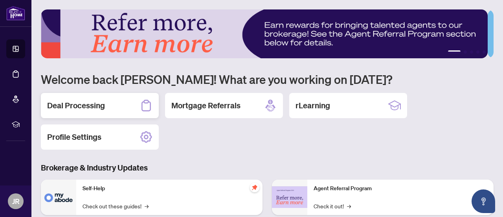  I want to click on img: Agent Referral Program, so click(290, 197).